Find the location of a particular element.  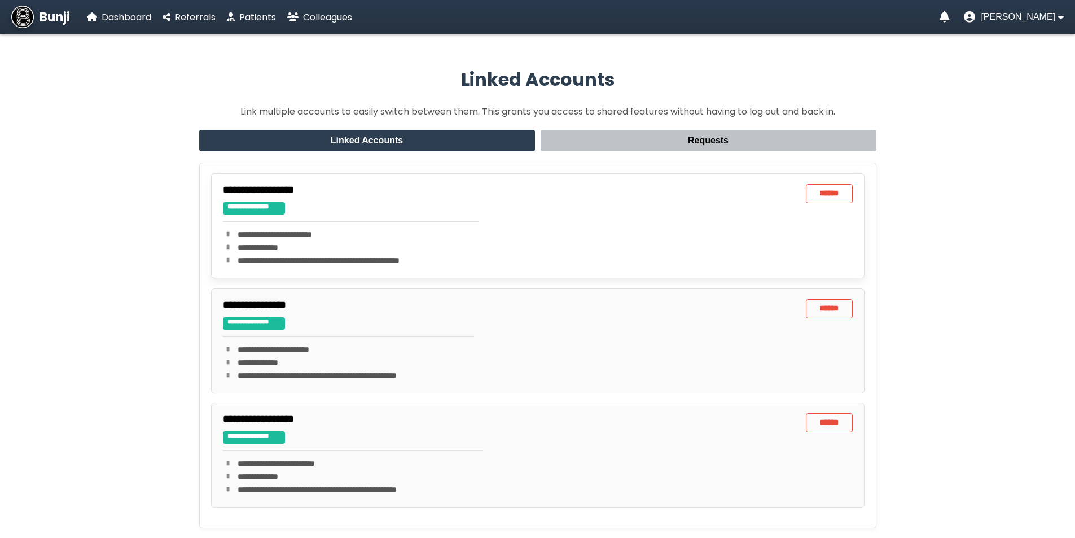

a: Patients is located at coordinates (251, 17).